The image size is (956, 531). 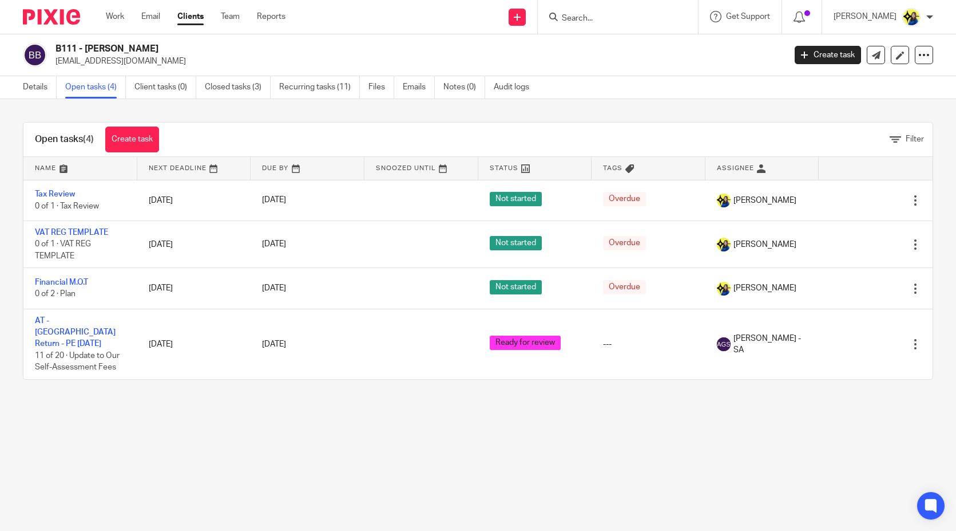 What do you see at coordinates (612, 19) in the screenshot?
I see `input: Search` at bounding box center [612, 19].